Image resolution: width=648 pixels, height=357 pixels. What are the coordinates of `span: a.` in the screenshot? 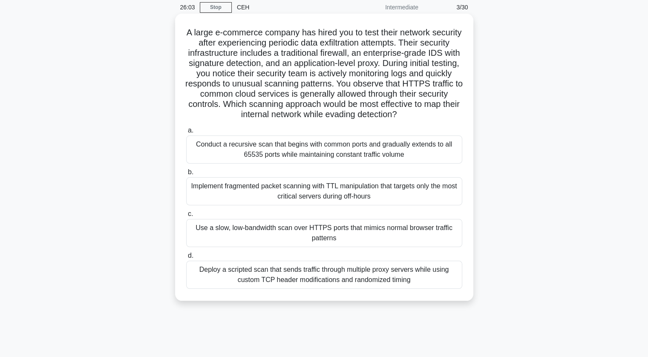 It's located at (190, 130).